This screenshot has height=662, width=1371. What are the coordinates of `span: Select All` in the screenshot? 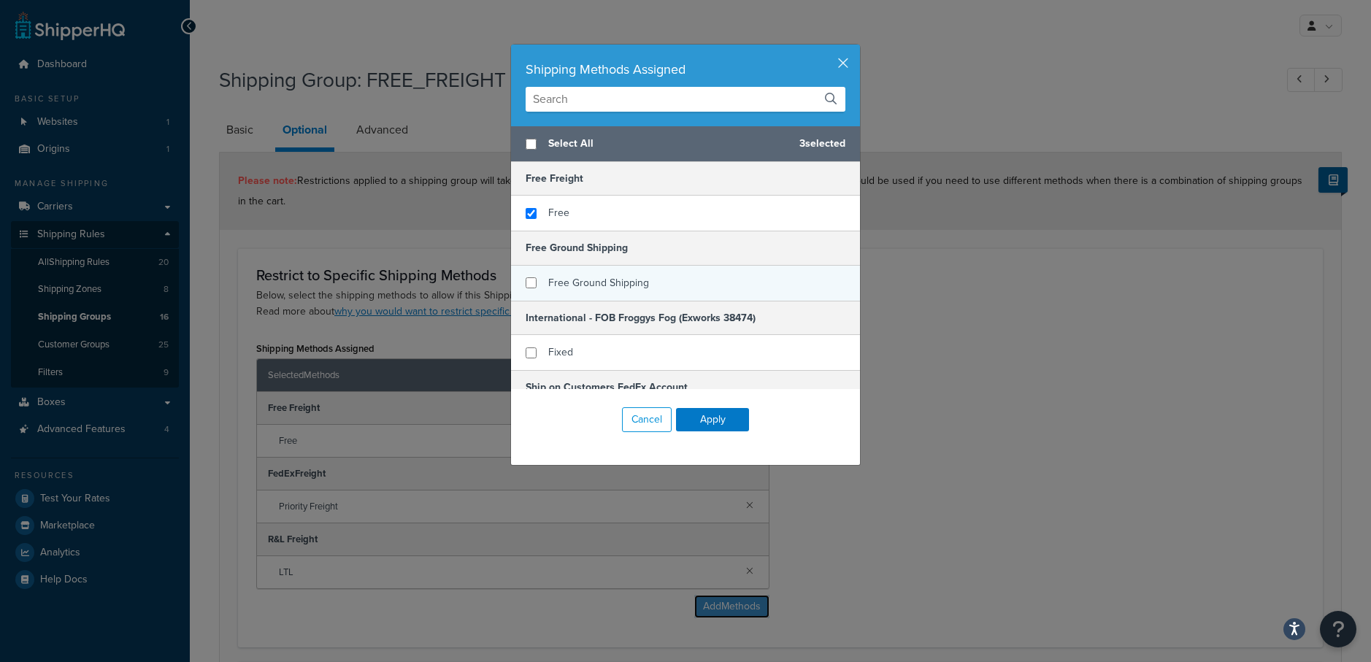 It's located at (668, 144).